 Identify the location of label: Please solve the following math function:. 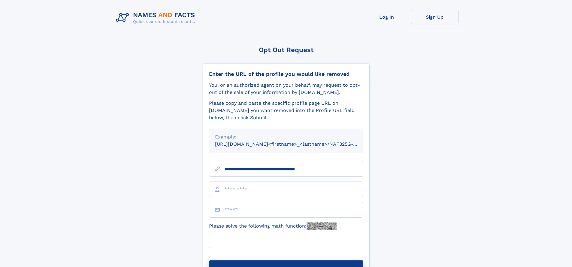
(273, 226).